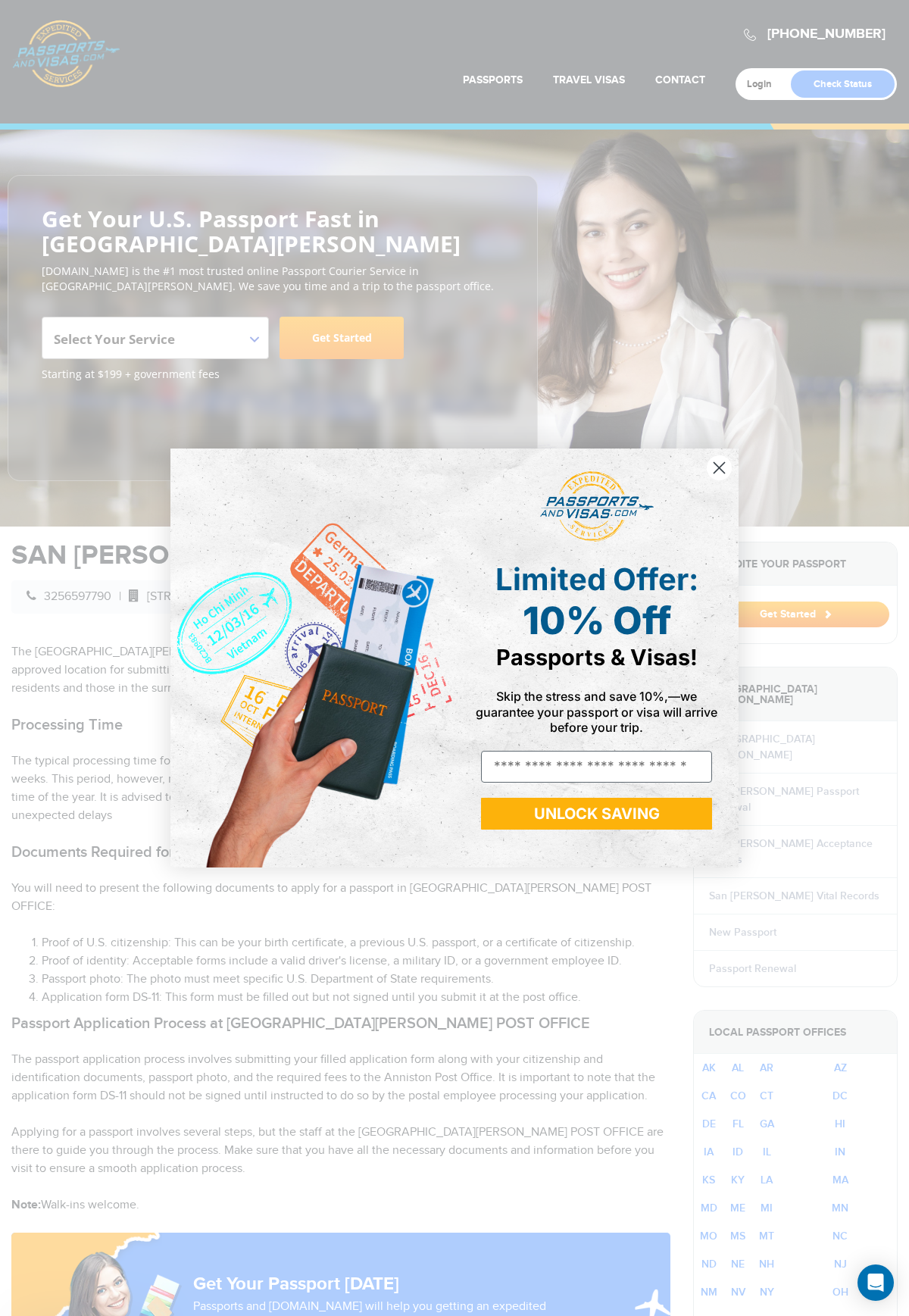 This screenshot has height=1316, width=909. I want to click on button: UNLOCK SAVING, so click(596, 814).